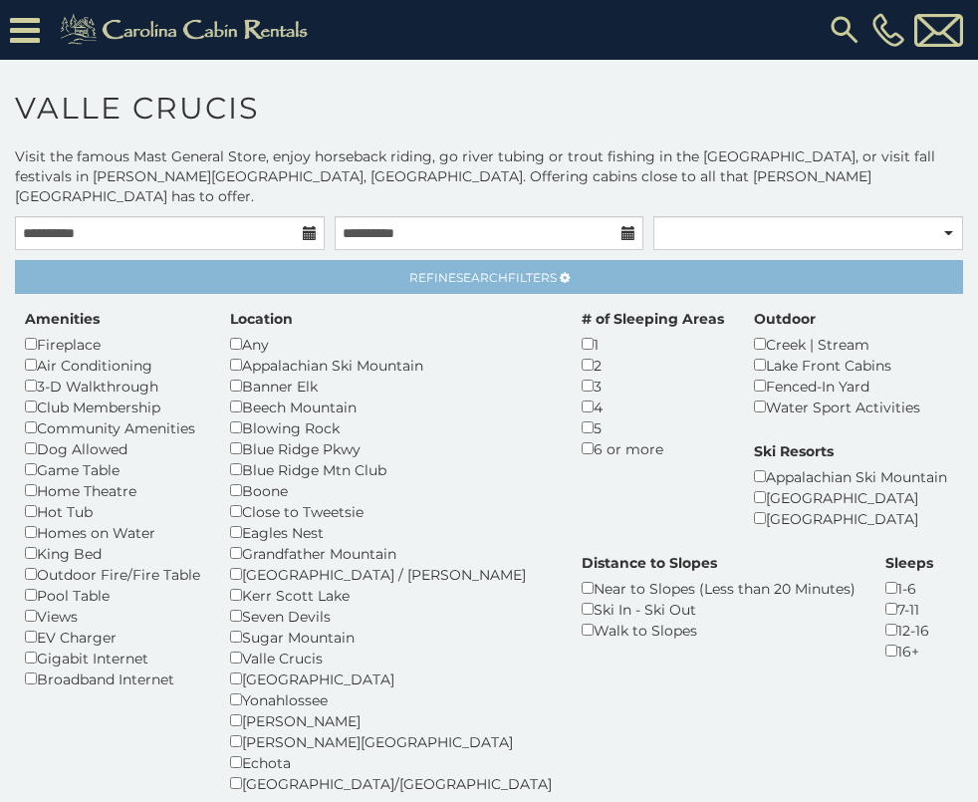 This screenshot has width=978, height=802. Describe the element at coordinates (836, 406) in the screenshot. I see `div: Water Sport Activities` at that location.